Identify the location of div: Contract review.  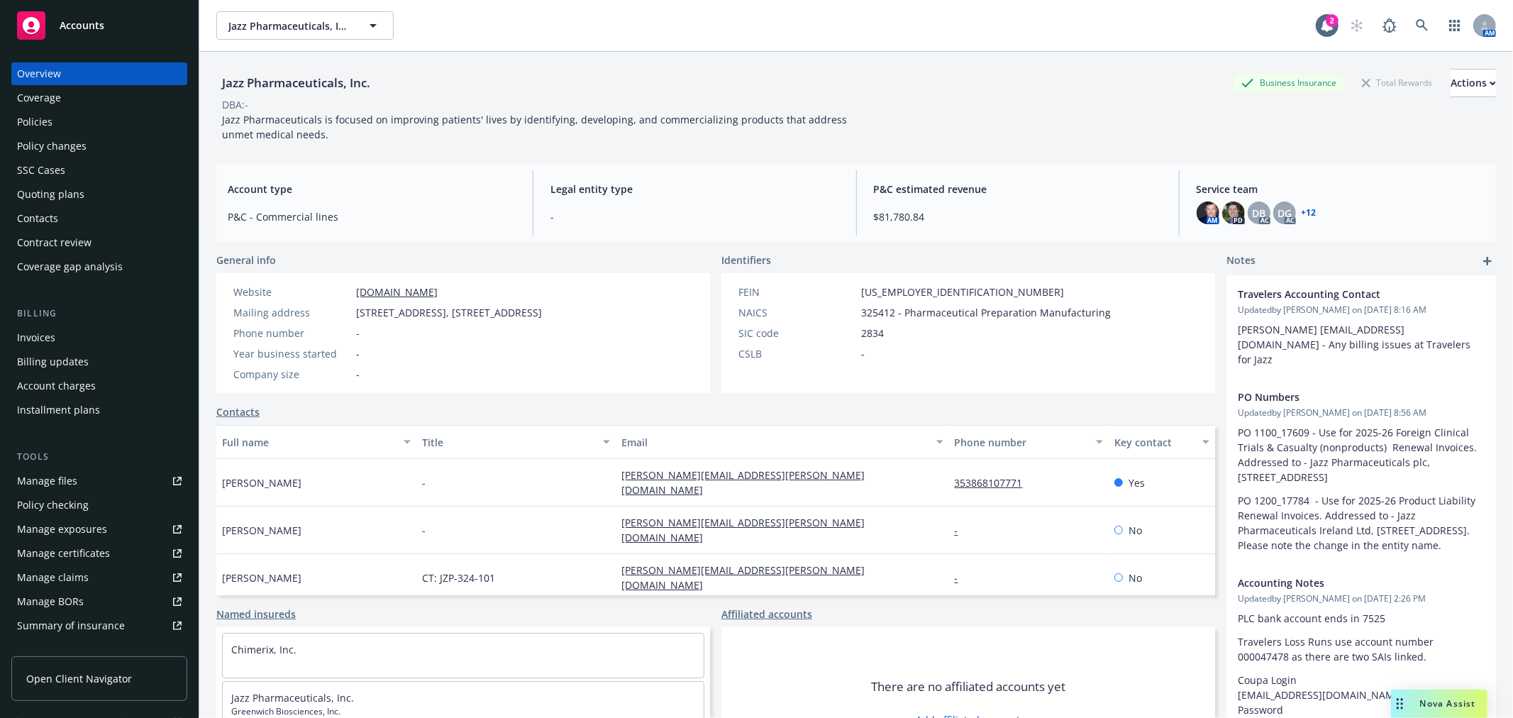
(54, 243).